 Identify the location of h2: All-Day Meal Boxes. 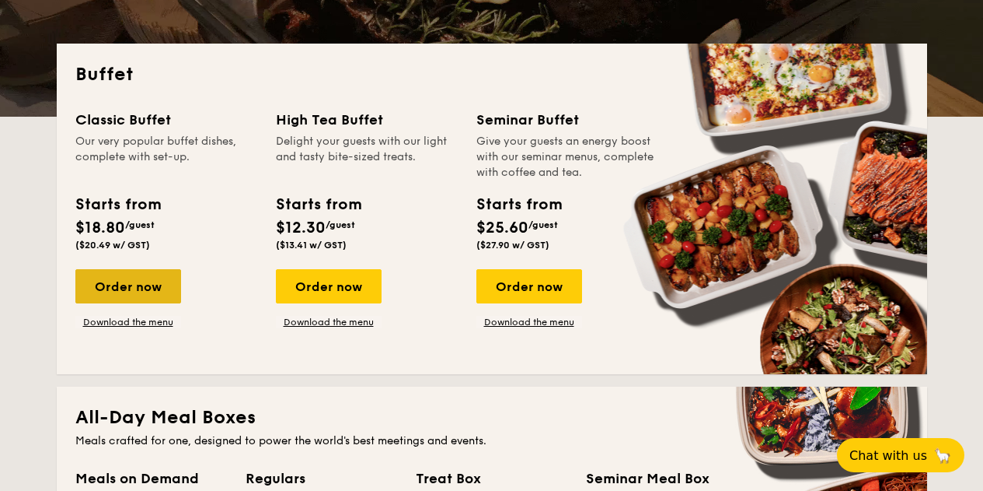
(492, 417).